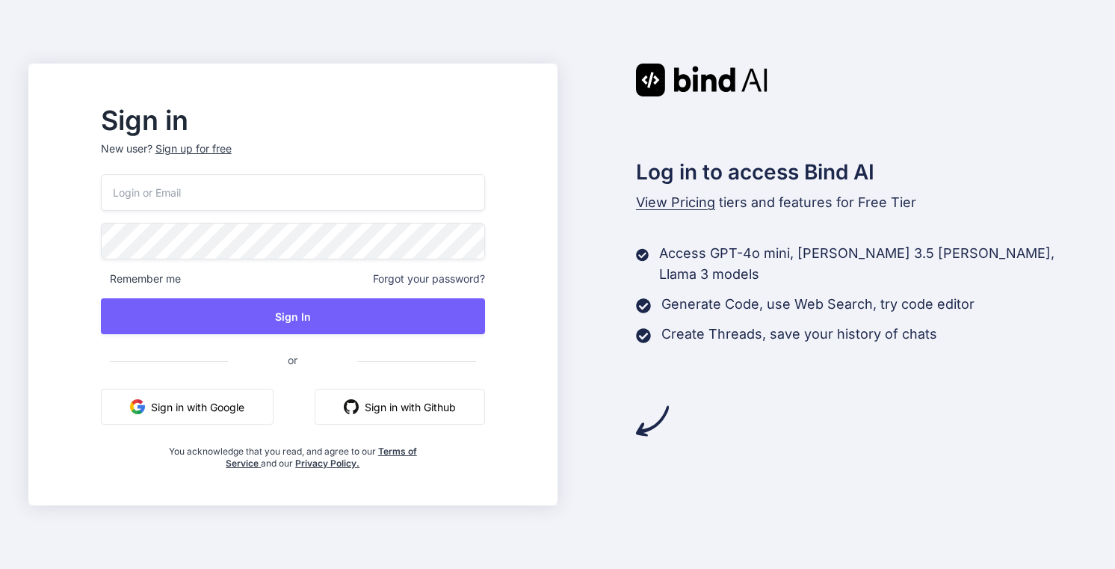 The width and height of the screenshot is (1115, 569). Describe the element at coordinates (652, 421) in the screenshot. I see `img: arrow` at that location.